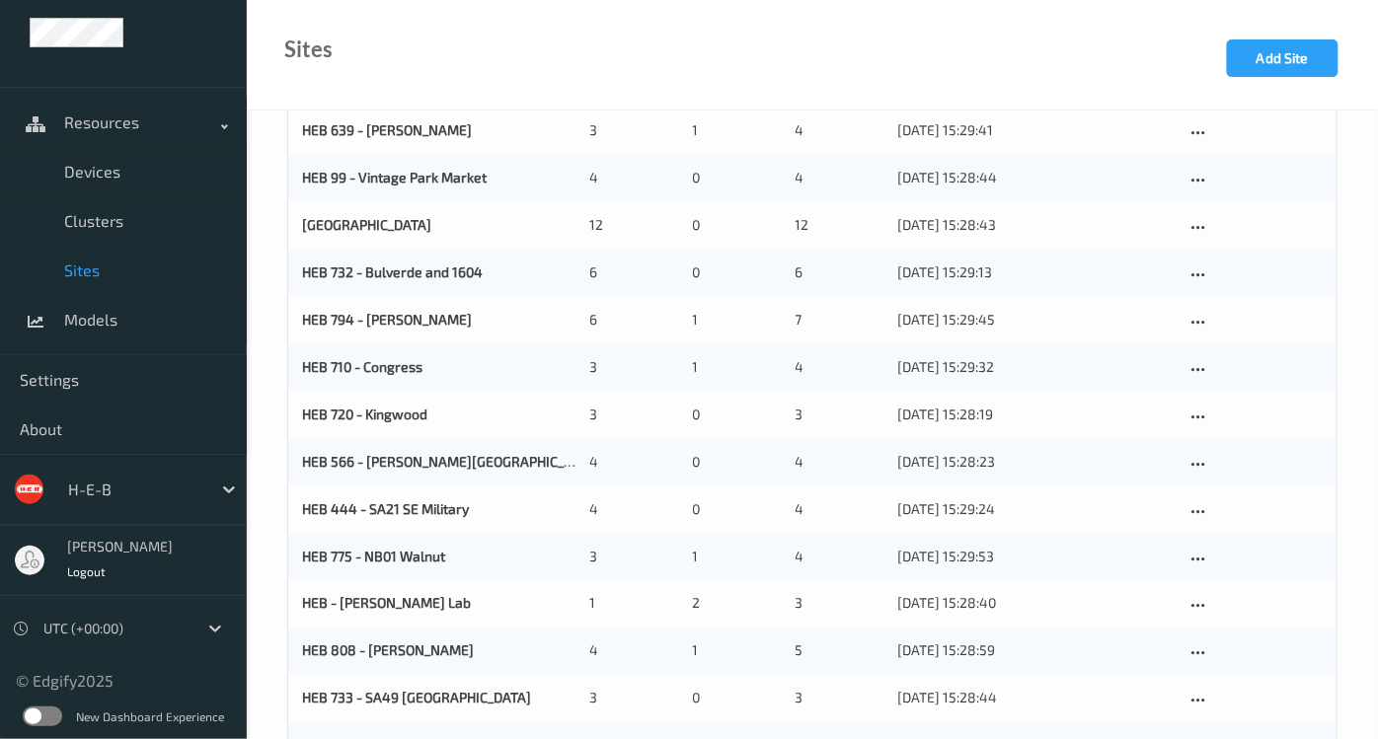  What do you see at coordinates (385, 508) in the screenshot?
I see `a: HEB 444 - SA21 SE Military` at bounding box center [385, 508].